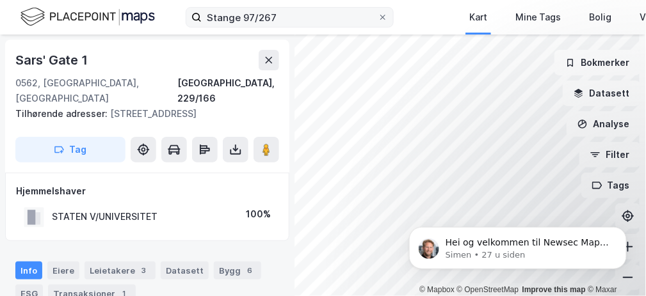 The height and width of the screenshot is (296, 646). Describe the element at coordinates (63, 271) in the screenshot. I see `div: Eiere` at that location.